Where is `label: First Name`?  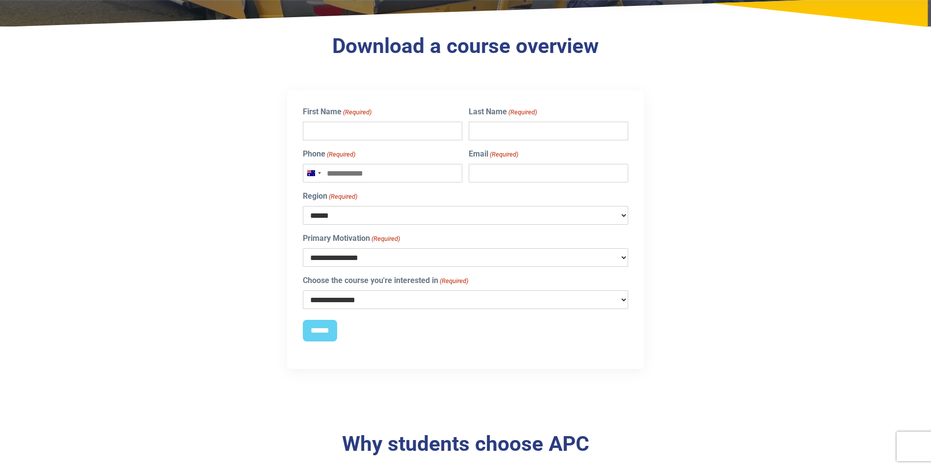 label: First Name is located at coordinates (337, 112).